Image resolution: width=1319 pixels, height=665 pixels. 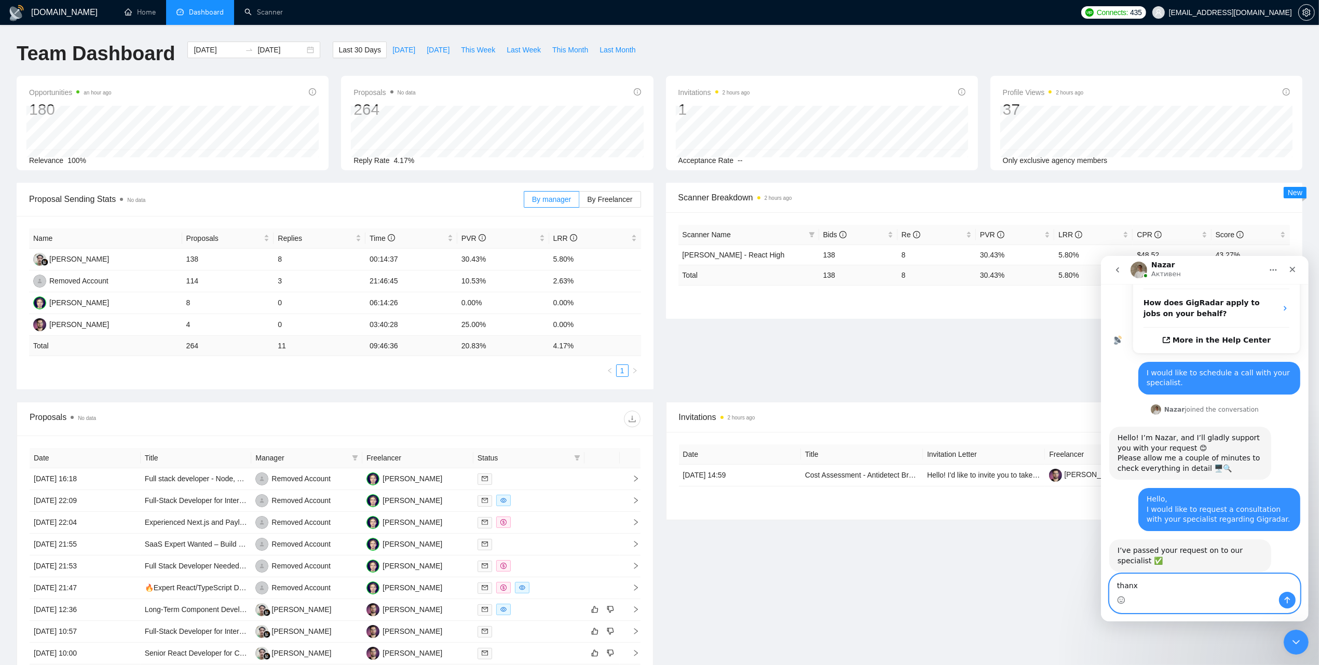 What do you see at coordinates (228, 259) in the screenshot?
I see `td: 138` at bounding box center [228, 259].